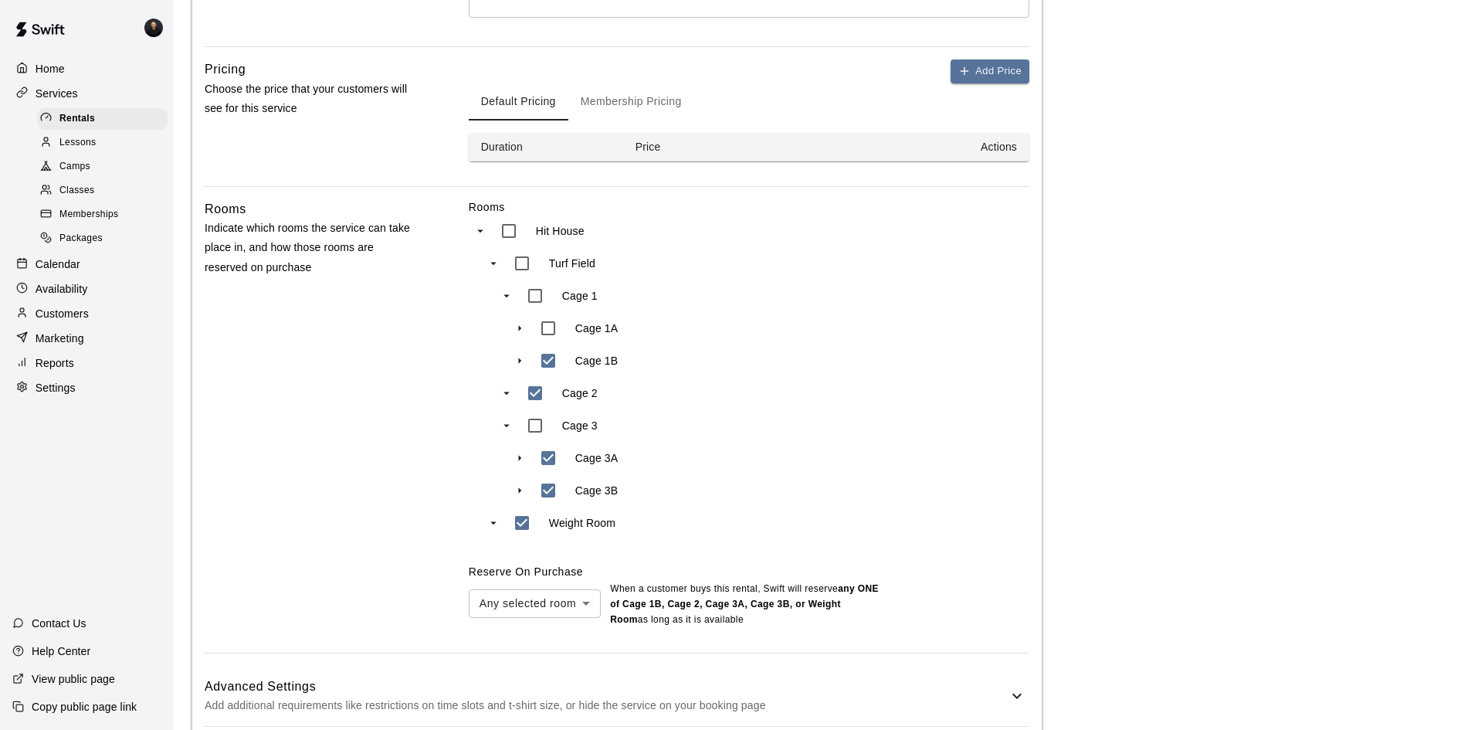 The image size is (1471, 730). What do you see at coordinates (87, 93) in the screenshot?
I see `div: Services` at bounding box center [87, 93].